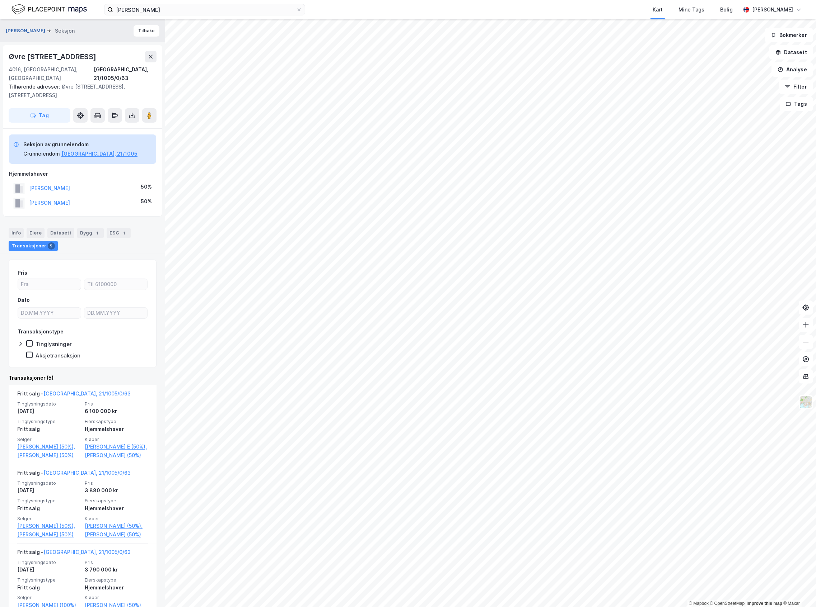  I want to click on div: Aksjetransaksjon, so click(58, 356).